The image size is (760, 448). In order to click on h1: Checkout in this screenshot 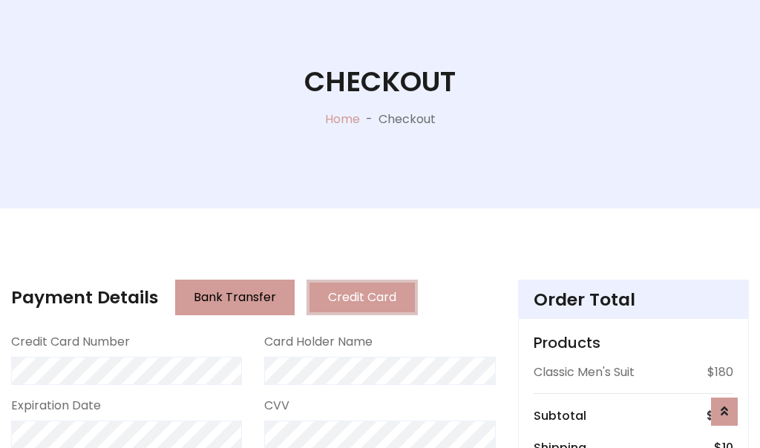, I will do `click(380, 82)`.